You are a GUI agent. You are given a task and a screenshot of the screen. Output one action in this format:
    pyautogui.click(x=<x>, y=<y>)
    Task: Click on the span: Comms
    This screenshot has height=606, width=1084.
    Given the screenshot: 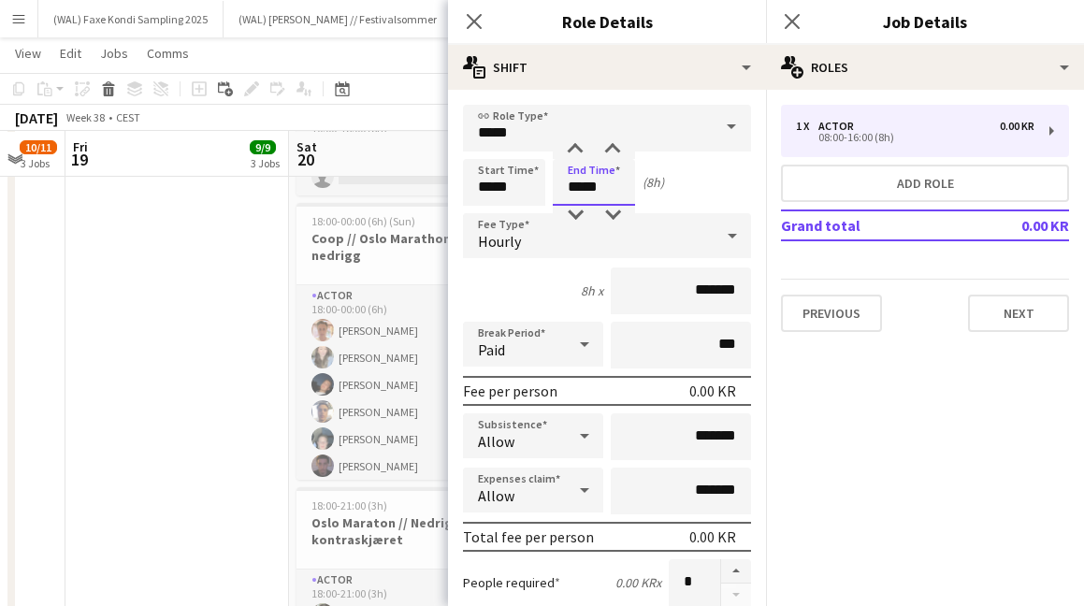 What is the action you would take?
    pyautogui.click(x=167, y=53)
    